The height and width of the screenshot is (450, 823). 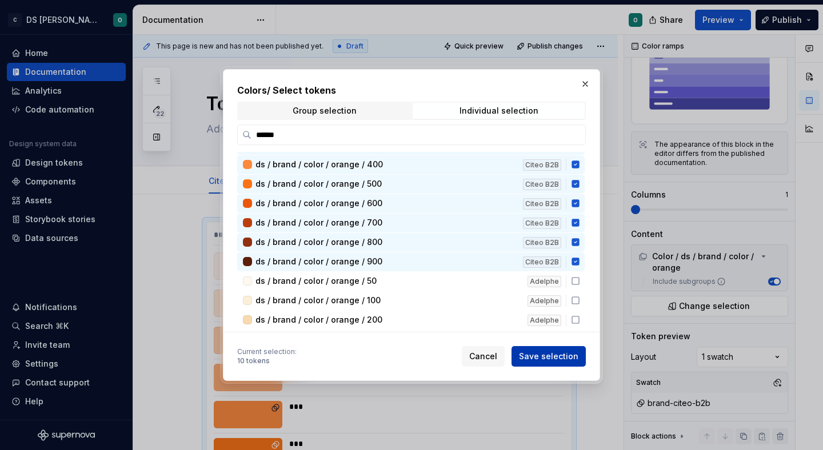 I want to click on span: ds / brand / color / orange / 500, so click(x=318, y=184).